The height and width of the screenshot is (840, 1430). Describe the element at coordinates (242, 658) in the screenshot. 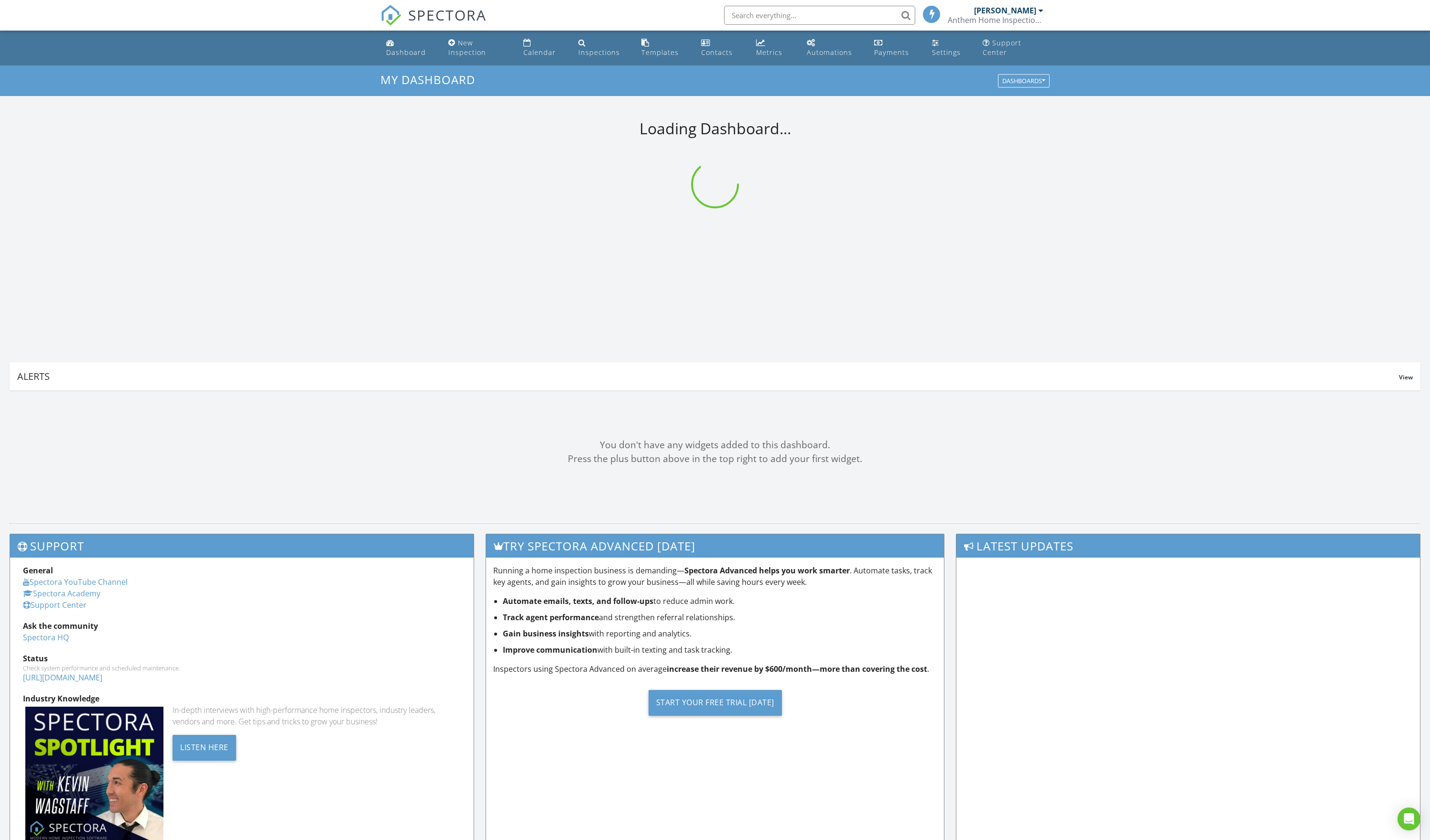

I see `div: Status` at that location.